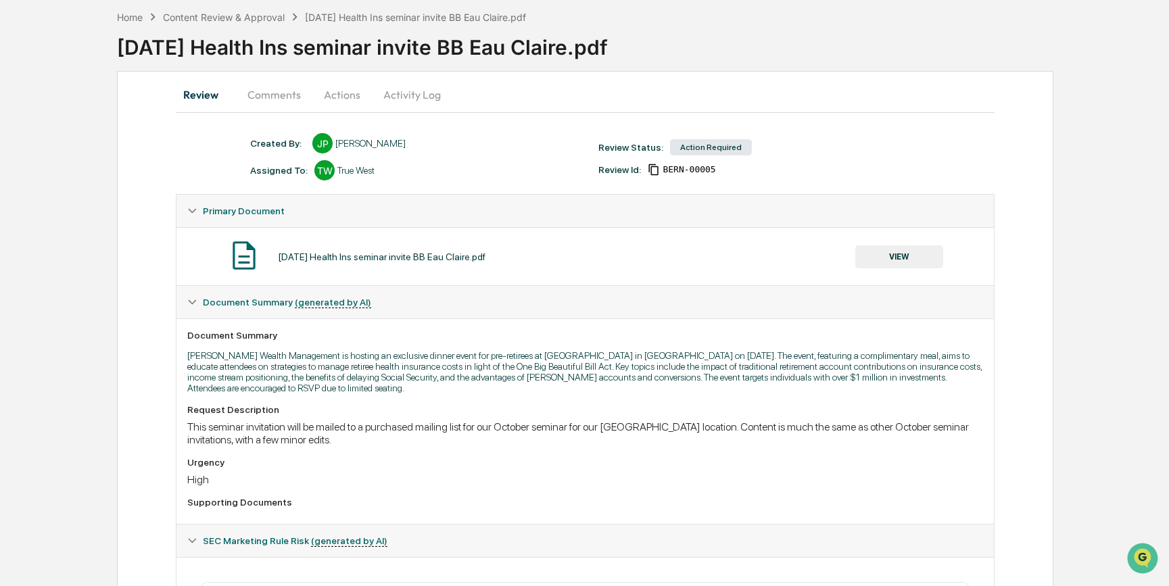 This screenshot has width=1169, height=586. I want to click on img: Document Icon, so click(244, 256).